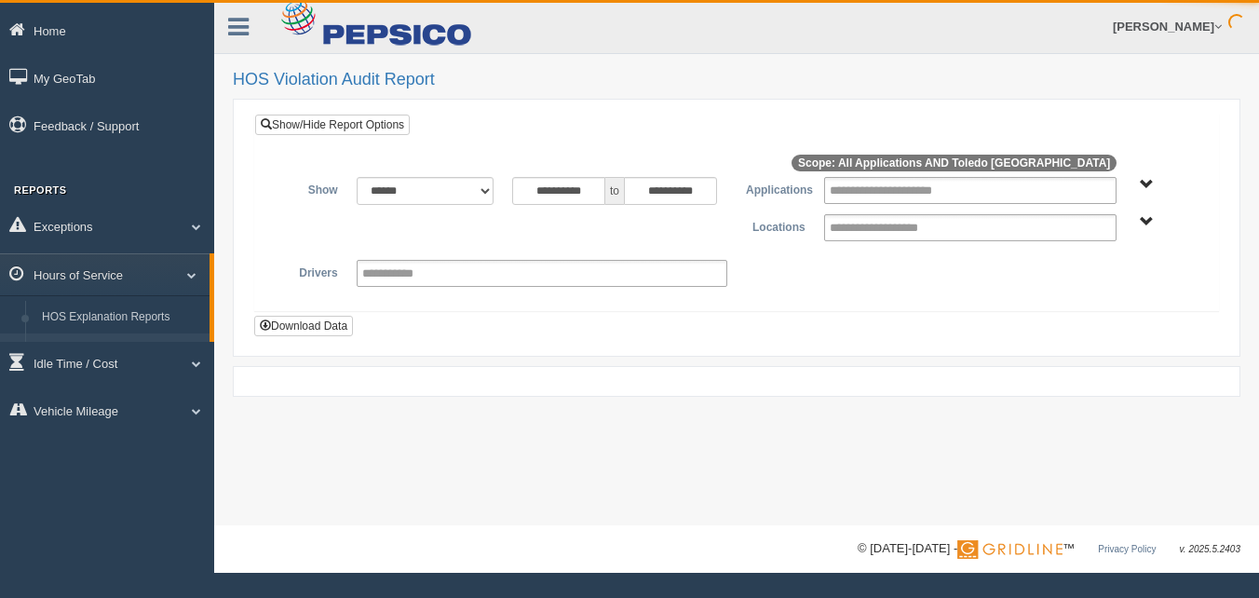  Describe the element at coordinates (304, 326) in the screenshot. I see `button: Download Data` at that location.